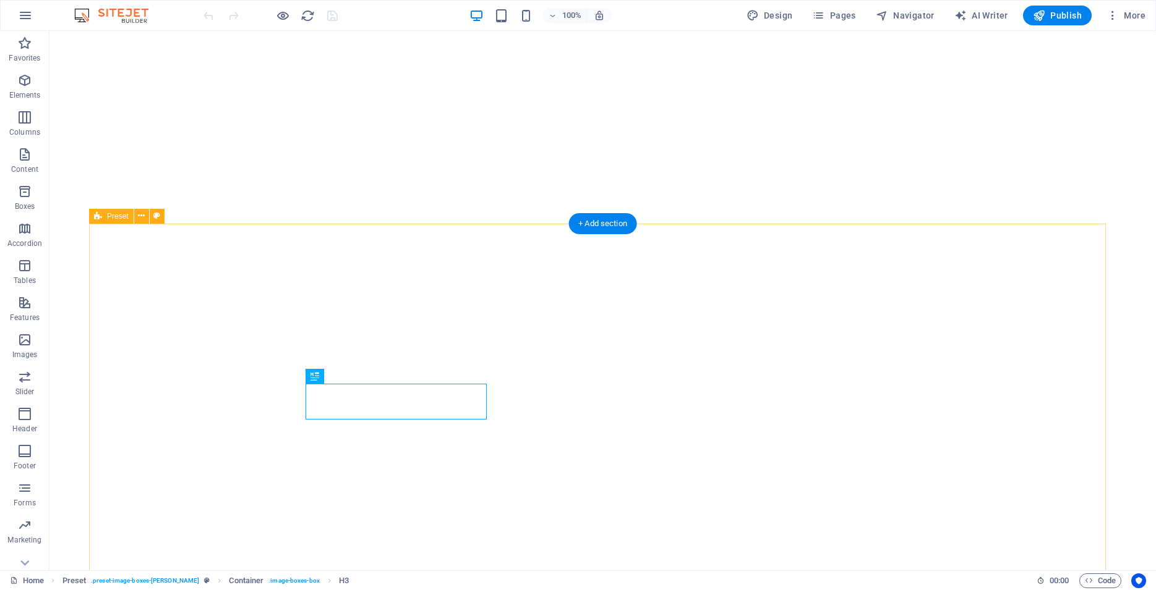 The width and height of the screenshot is (1156, 590). I want to click on p: Footer, so click(25, 466).